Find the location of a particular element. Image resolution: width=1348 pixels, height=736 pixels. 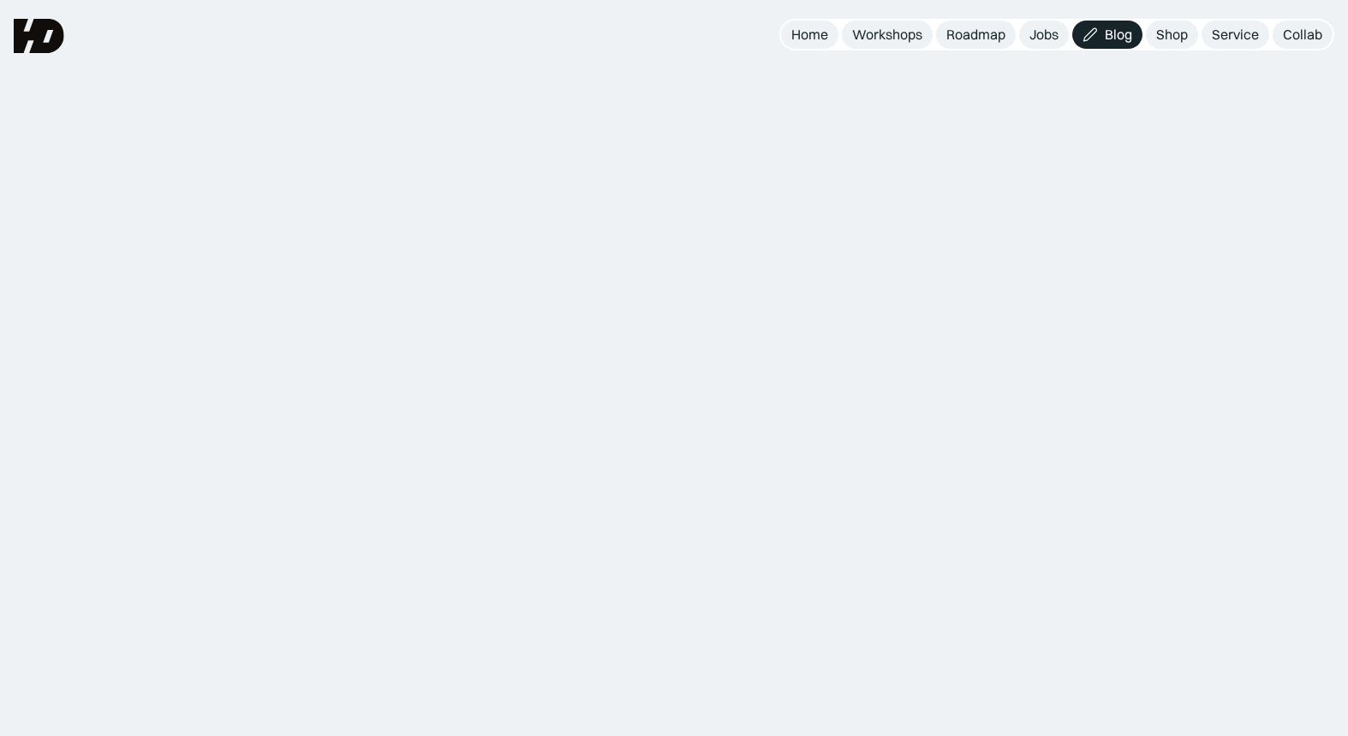

a: Service is located at coordinates (1235, 34).